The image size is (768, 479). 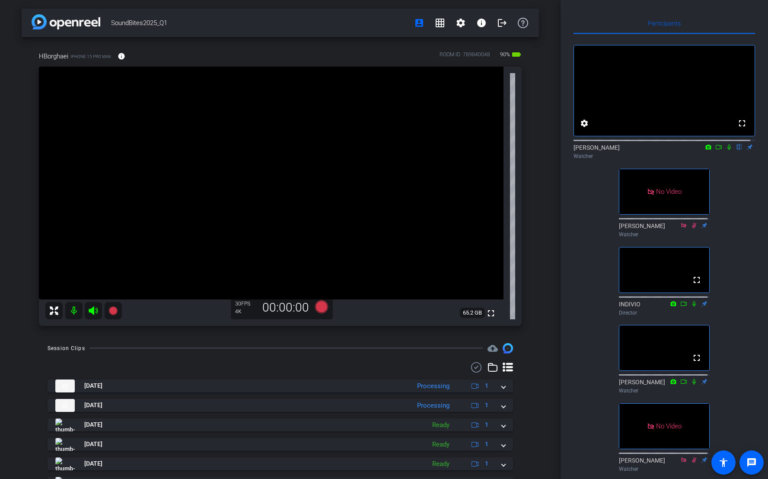 I want to click on span: HBorghaei, so click(x=54, y=56).